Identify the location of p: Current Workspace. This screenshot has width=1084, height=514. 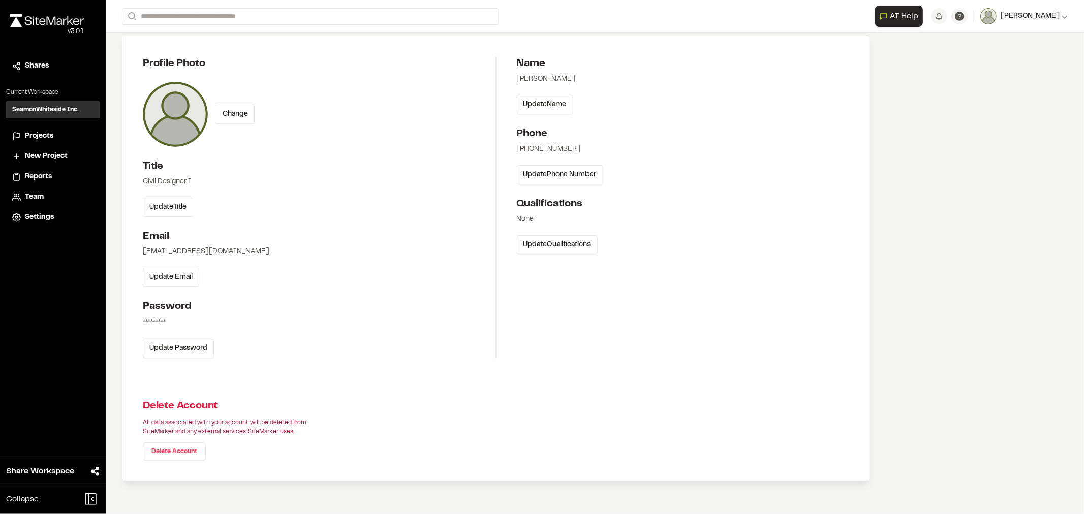
(53, 93).